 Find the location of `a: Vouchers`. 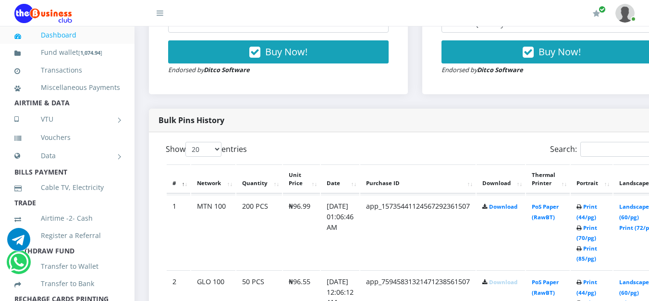

a: Vouchers is located at coordinates (67, 137).